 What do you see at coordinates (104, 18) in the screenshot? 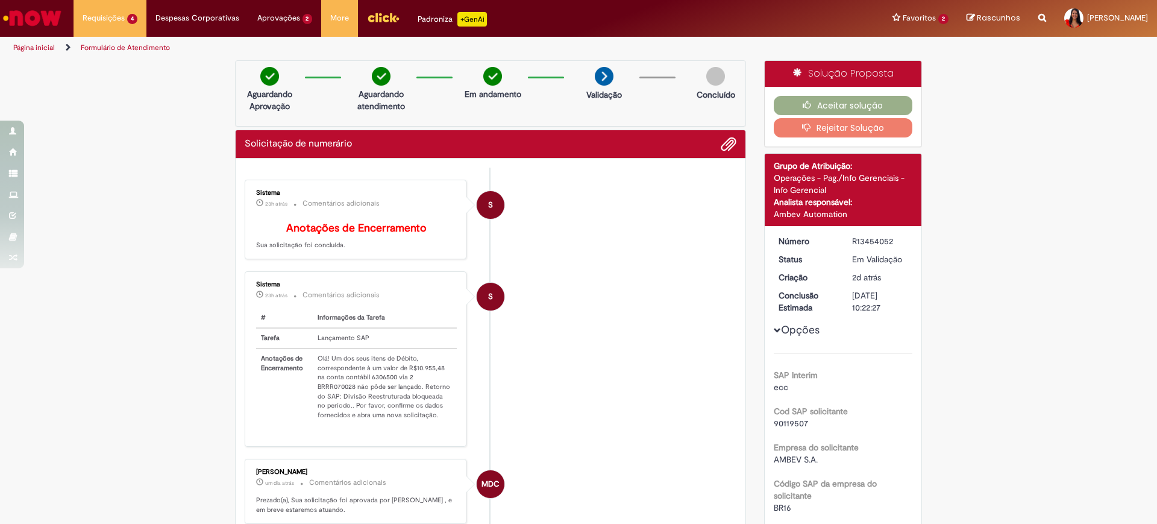
I see `span: Requisições` at bounding box center [104, 18].